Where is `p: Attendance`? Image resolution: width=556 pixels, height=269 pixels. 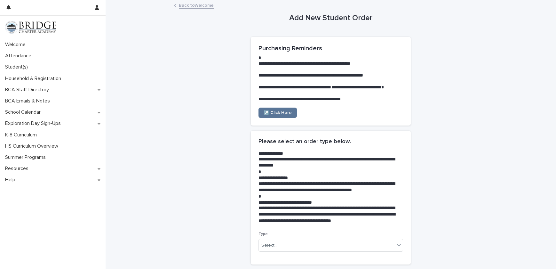
p: Attendance is located at coordinates (20, 56).